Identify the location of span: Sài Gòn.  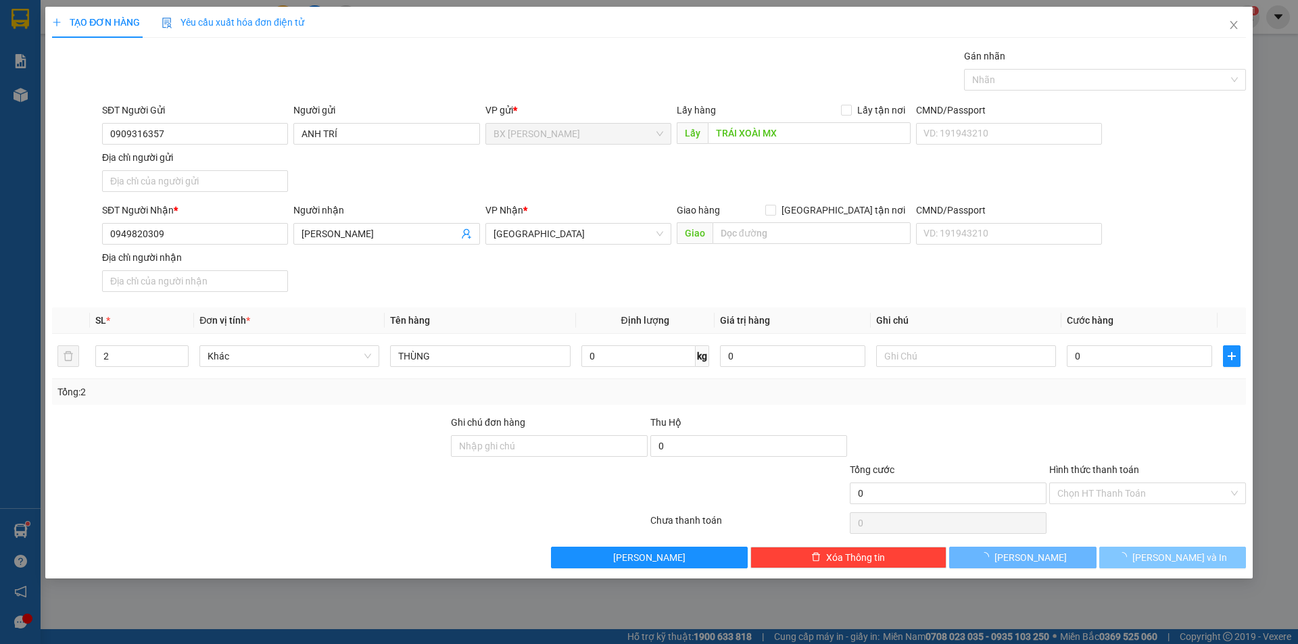
(578, 234).